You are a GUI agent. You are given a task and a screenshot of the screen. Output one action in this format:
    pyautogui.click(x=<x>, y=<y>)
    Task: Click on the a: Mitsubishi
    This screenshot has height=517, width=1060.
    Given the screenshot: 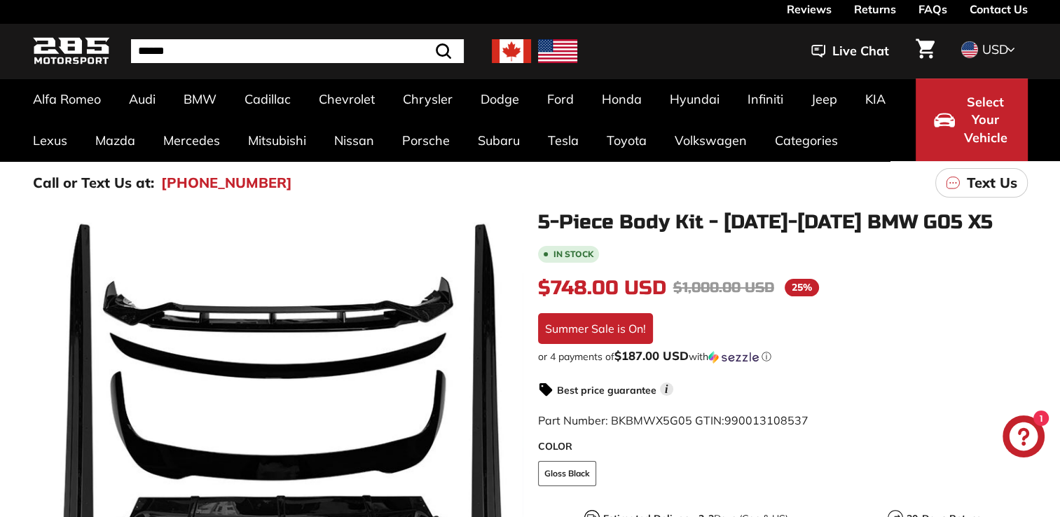 What is the action you would take?
    pyautogui.click(x=277, y=140)
    